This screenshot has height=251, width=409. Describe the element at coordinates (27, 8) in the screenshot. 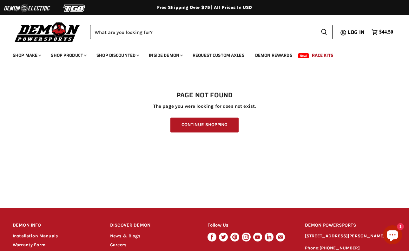

I see `img: Demon Electric Logo 2` at that location.